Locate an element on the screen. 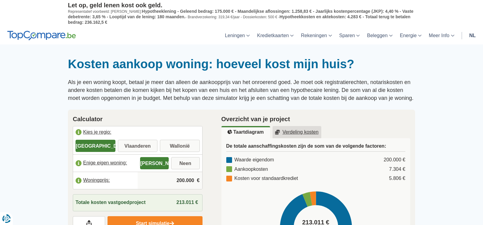  div: Aankoopkosten is located at coordinates (247, 169).